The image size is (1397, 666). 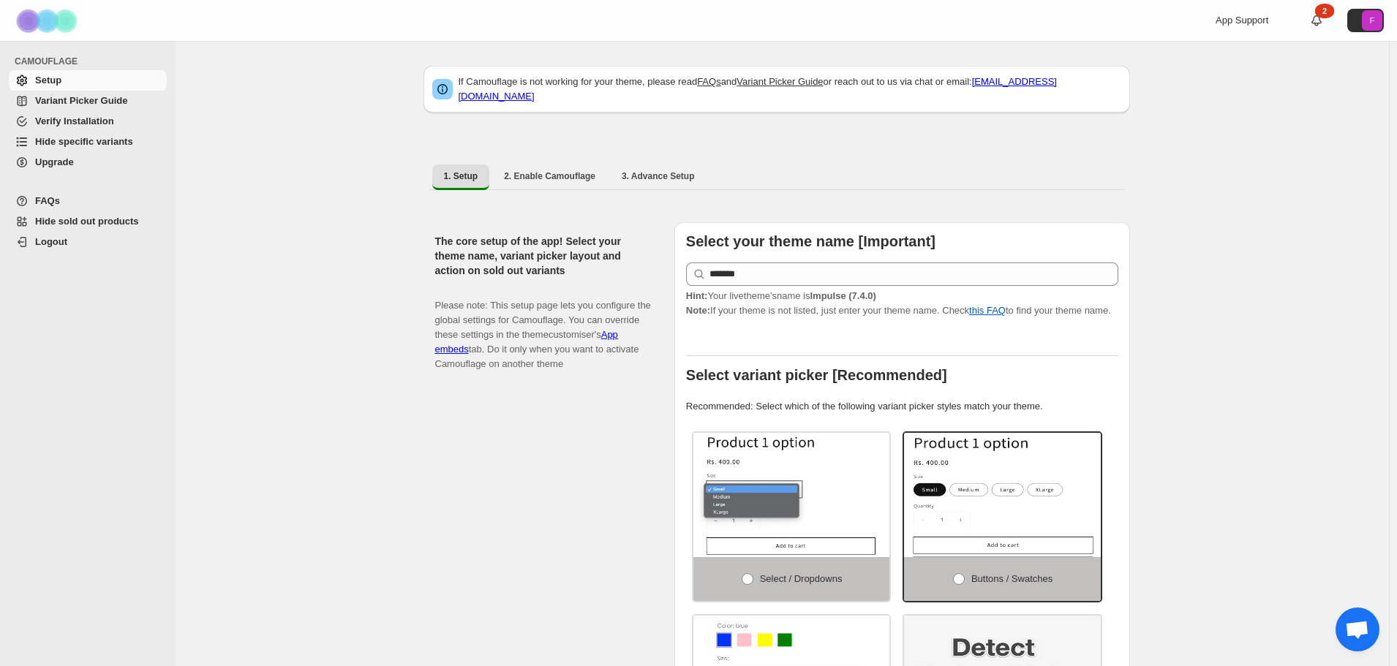 What do you see at coordinates (75, 121) in the screenshot?
I see `span: Verify Installation` at bounding box center [75, 121].